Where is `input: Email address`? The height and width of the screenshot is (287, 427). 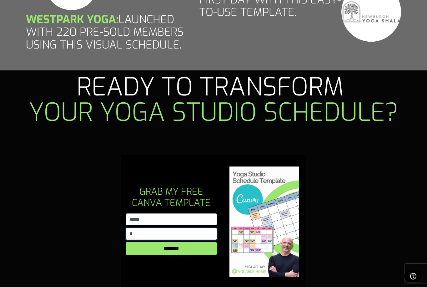 input: Email address is located at coordinates (171, 233).